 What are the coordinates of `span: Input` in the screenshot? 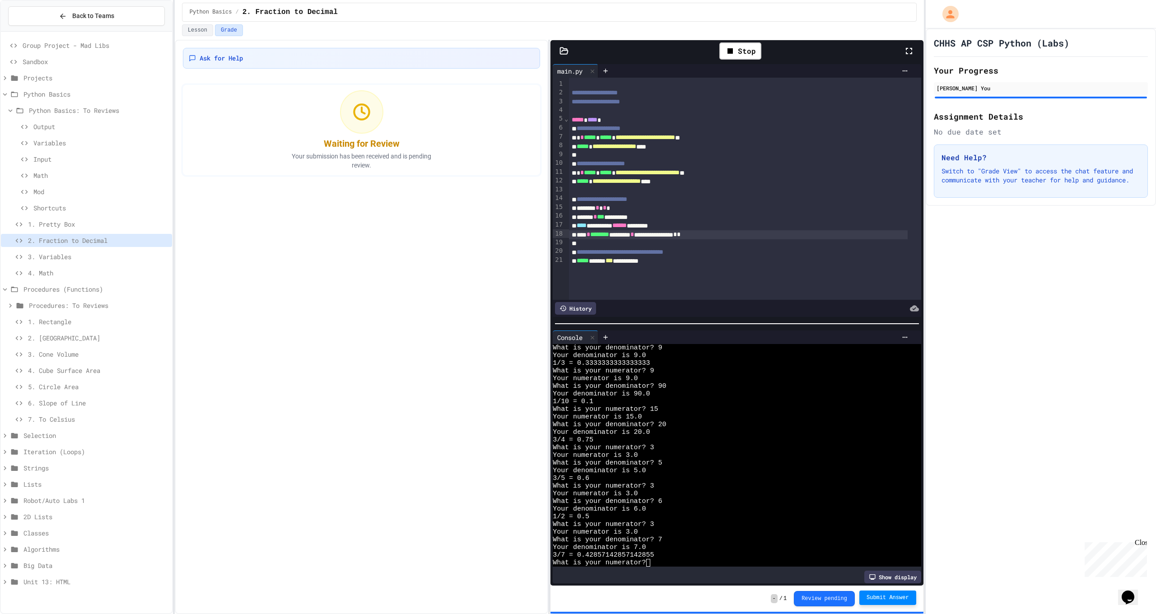 It's located at (101, 159).